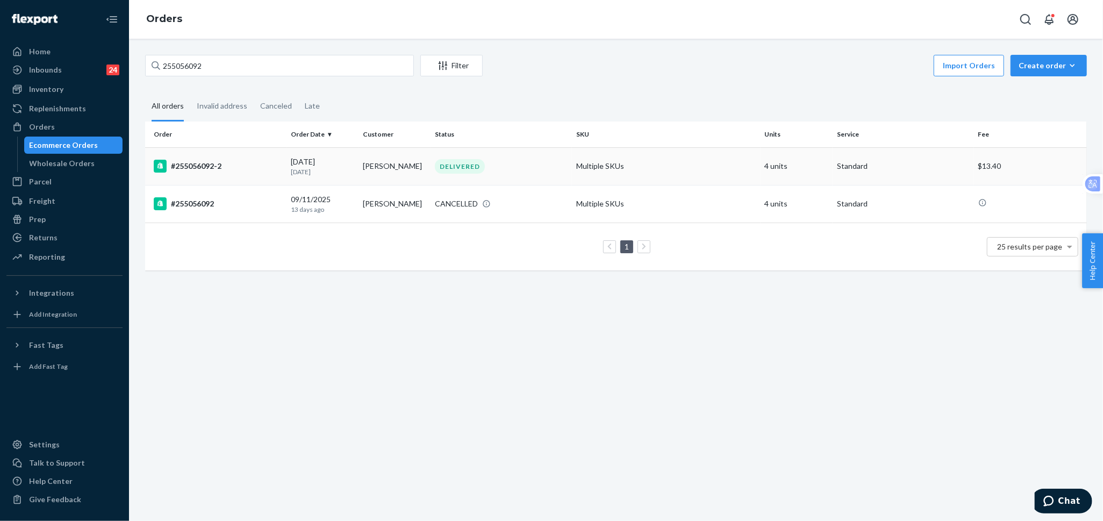 The height and width of the screenshot is (521, 1103). What do you see at coordinates (312, 106) in the screenshot?
I see `div: Late` at bounding box center [312, 106].